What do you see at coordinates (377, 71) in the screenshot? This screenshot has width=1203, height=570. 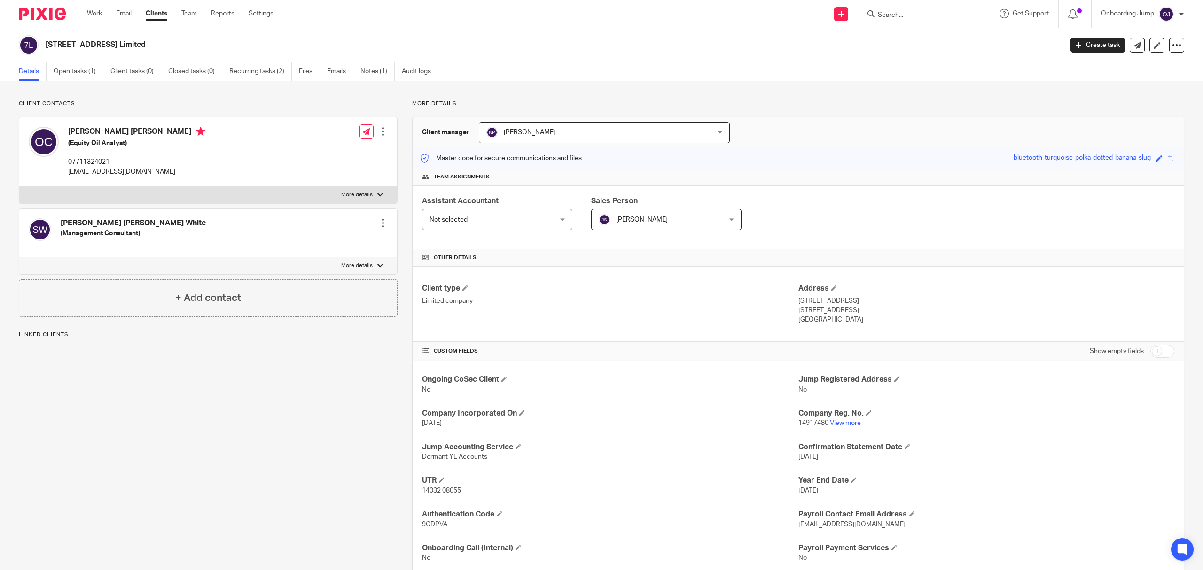 I see `a: Notes (1)` at bounding box center [377, 71].